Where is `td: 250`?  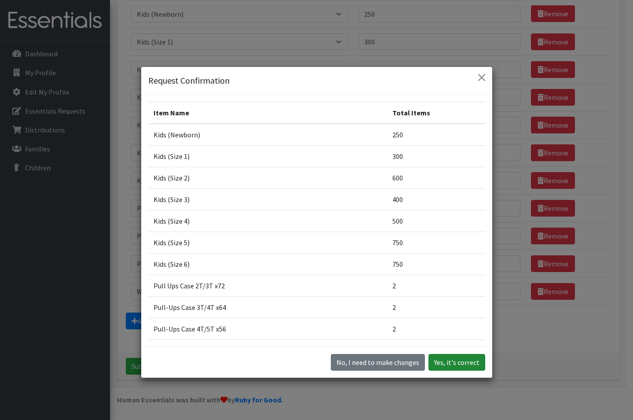 td: 250 is located at coordinates (436, 135).